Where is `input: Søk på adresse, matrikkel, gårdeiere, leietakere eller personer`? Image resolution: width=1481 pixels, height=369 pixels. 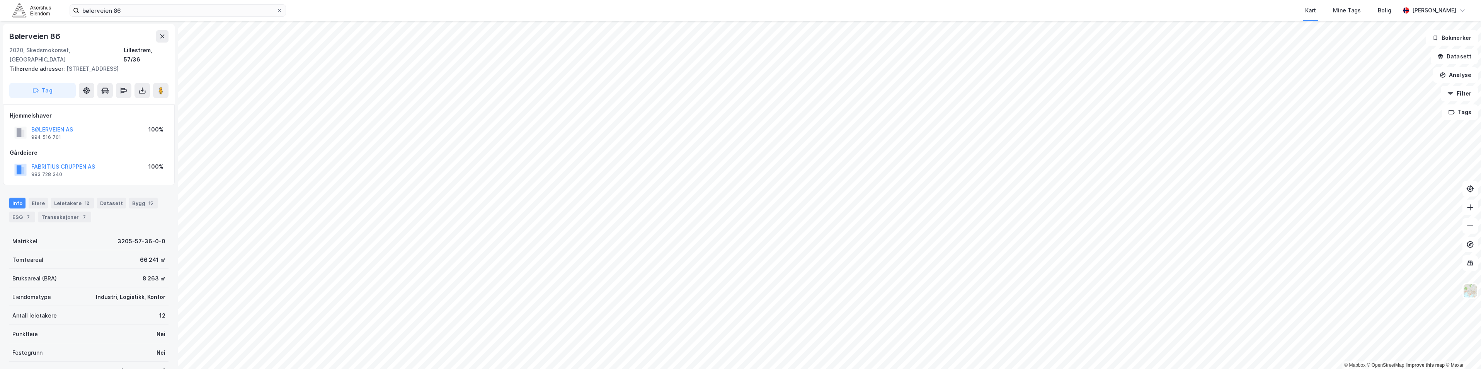 input: Søk på adresse, matrikkel, gårdeiere, leietakere eller personer is located at coordinates (178, 10).